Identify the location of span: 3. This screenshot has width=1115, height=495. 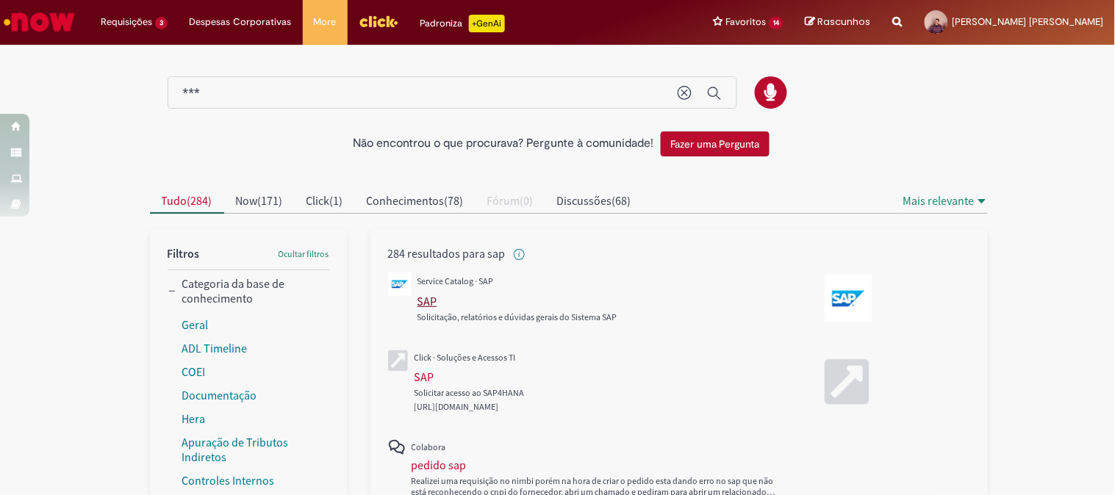
(161, 23).